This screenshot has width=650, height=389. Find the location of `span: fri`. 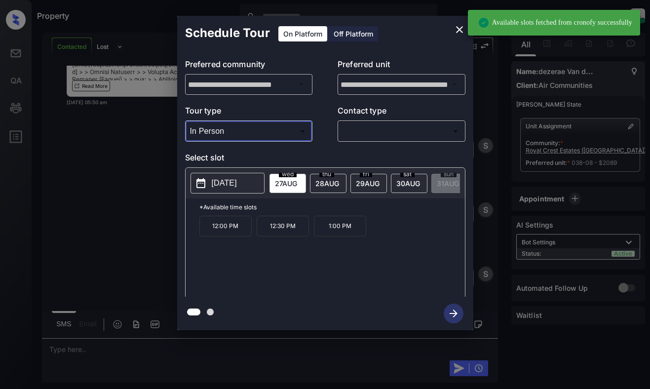

span: fri is located at coordinates (366, 174).